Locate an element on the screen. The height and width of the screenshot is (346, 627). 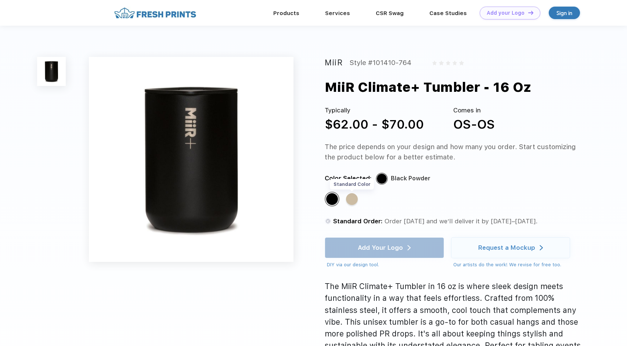
div: Request a Mockup is located at coordinates (506, 247).